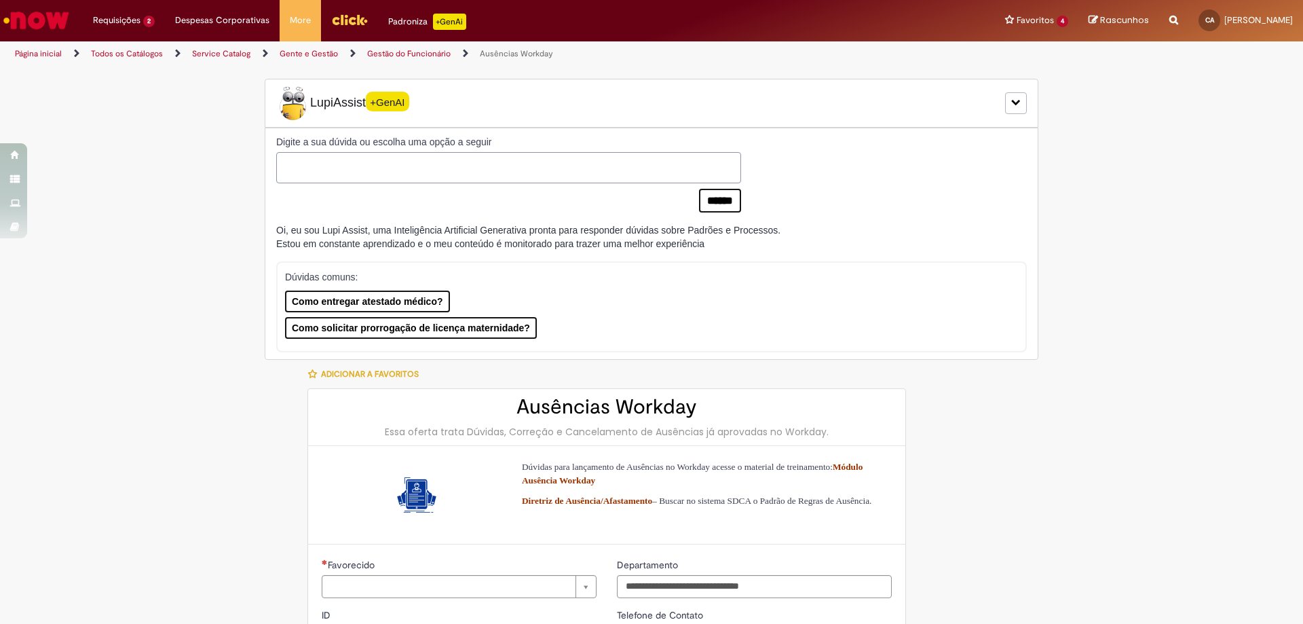 The height and width of the screenshot is (624, 1303). What do you see at coordinates (434, 54) in the screenshot?
I see `ul: Trilhas de página` at bounding box center [434, 54].